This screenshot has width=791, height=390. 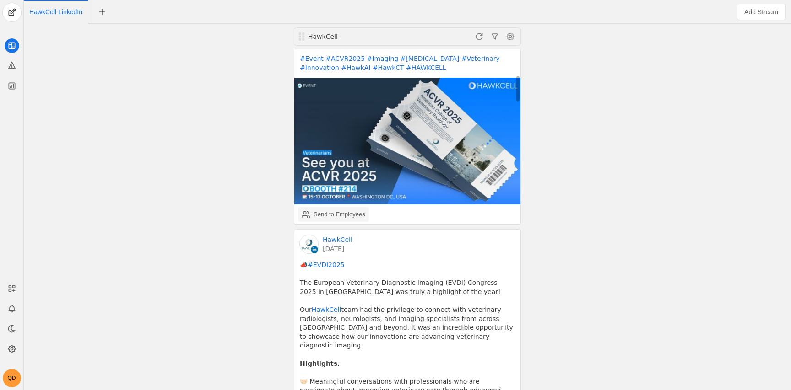 What do you see at coordinates (56, 12) in the screenshot?
I see `span: Click to edit name` at bounding box center [56, 12].